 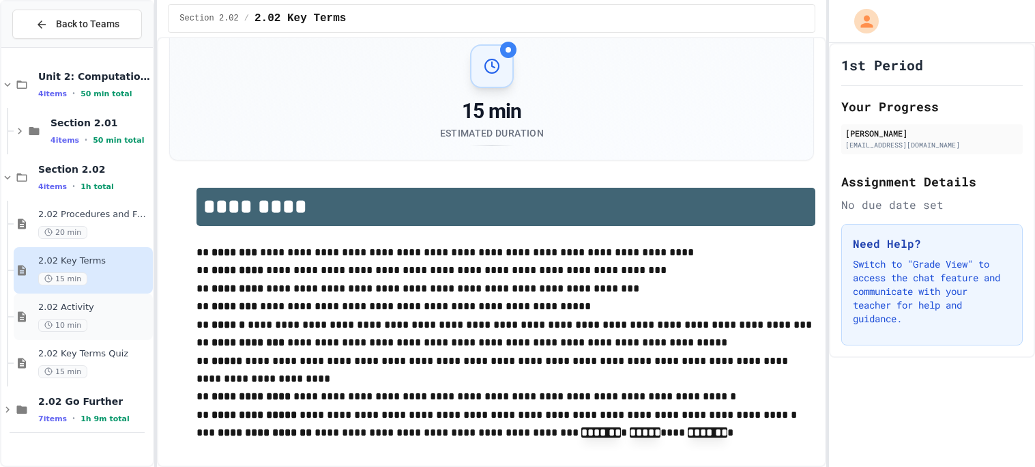 I want to click on h2: Your Progress, so click(x=932, y=106).